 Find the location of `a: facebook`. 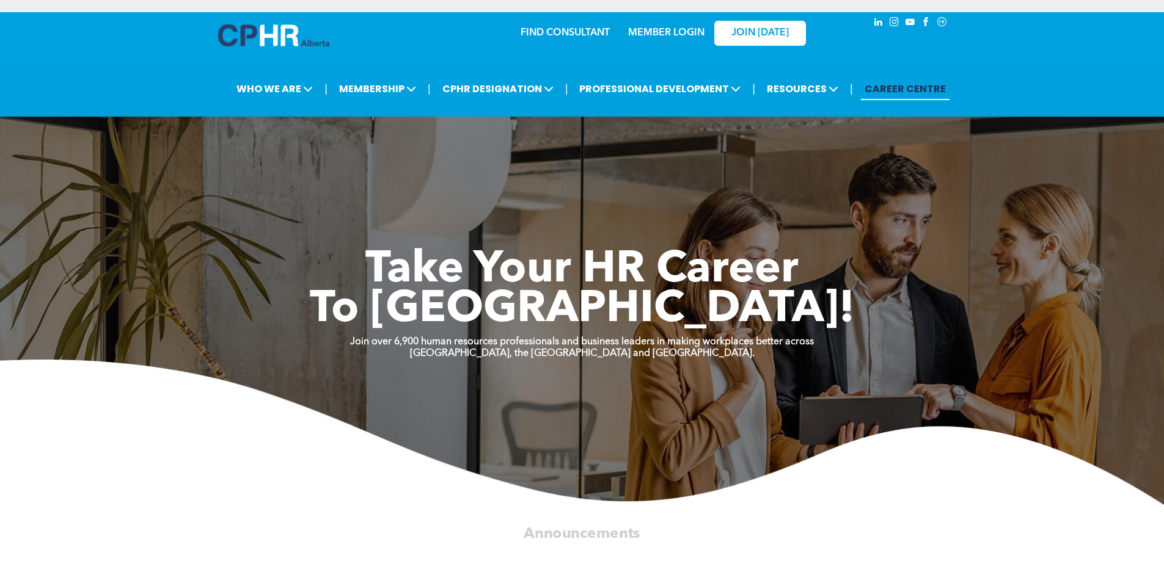

a: facebook is located at coordinates (926, 23).